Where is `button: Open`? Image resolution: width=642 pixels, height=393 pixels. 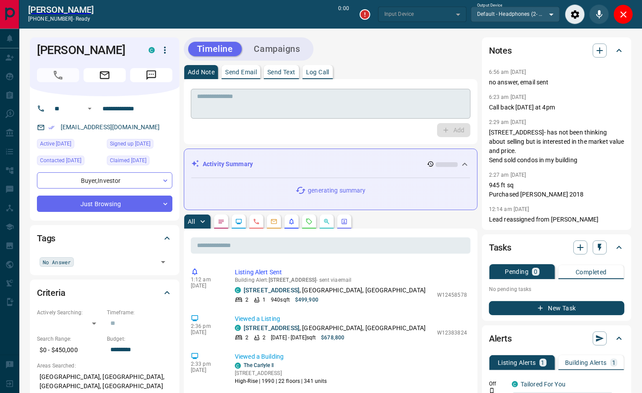 button: Open is located at coordinates (90, 109).